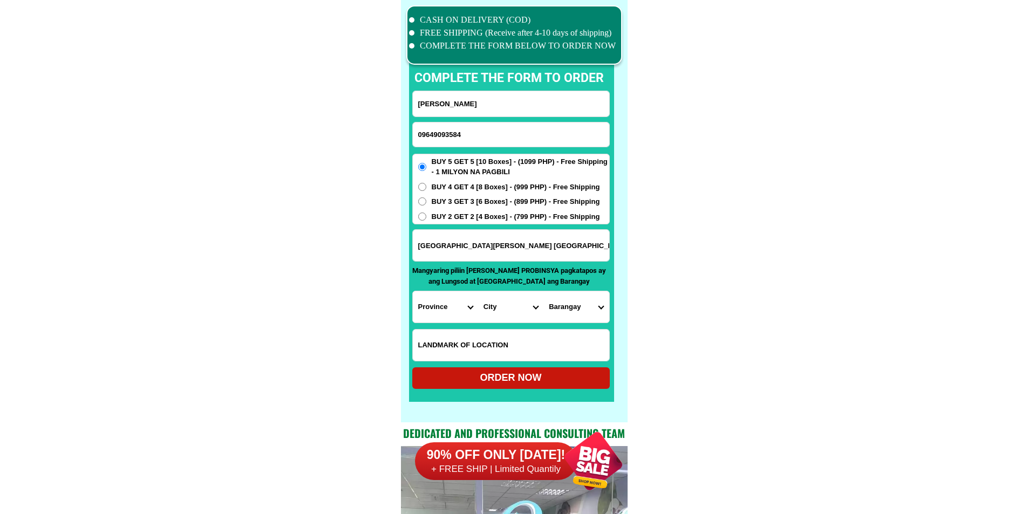 The height and width of the screenshot is (514, 1028). What do you see at coordinates (496, 469) in the screenshot?
I see `h6: + FREE SHIP | Limited Quantily` at bounding box center [496, 469].